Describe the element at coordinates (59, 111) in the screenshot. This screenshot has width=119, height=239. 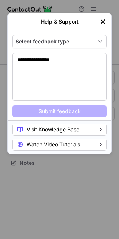
I see `span: Submit feedback` at that location.